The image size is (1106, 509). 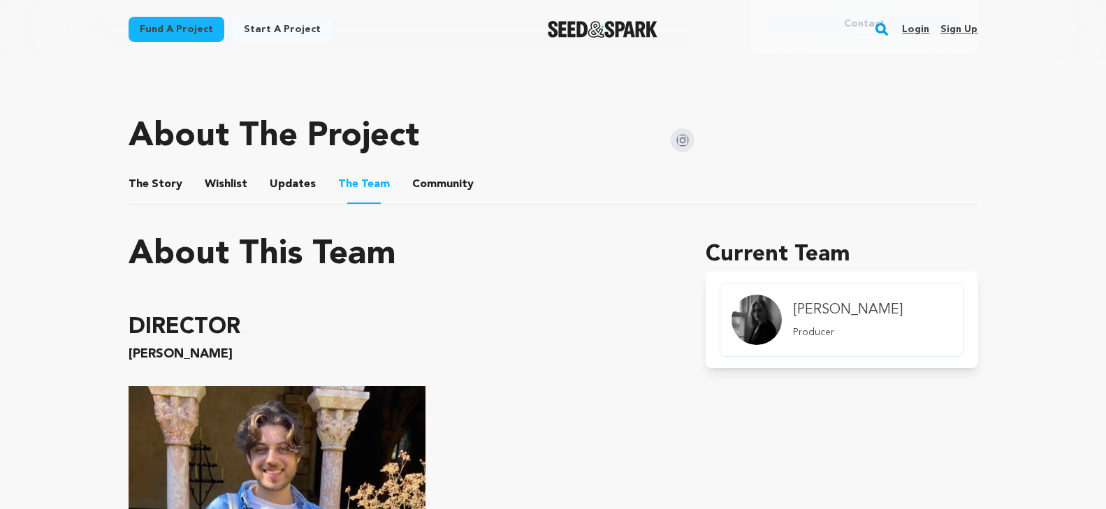 I want to click on a: Sign up, so click(x=958, y=29).